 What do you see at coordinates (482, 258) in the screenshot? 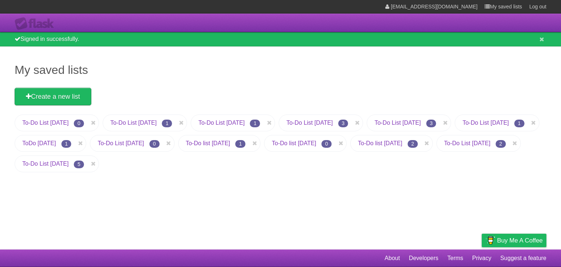
I see `a: Privacy` at bounding box center [482, 258].